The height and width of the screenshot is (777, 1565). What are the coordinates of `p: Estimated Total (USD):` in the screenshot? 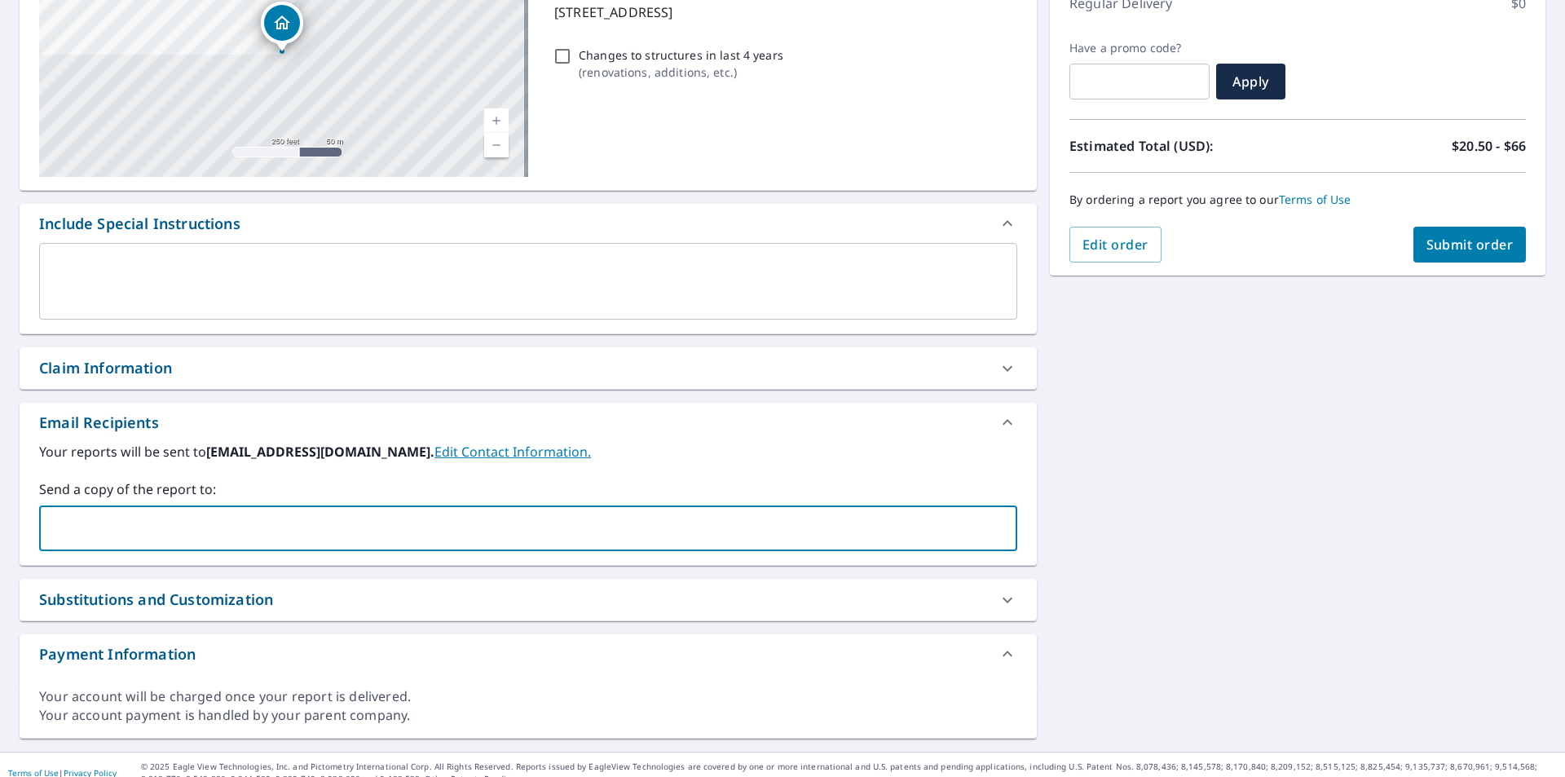 It's located at (1183, 146).